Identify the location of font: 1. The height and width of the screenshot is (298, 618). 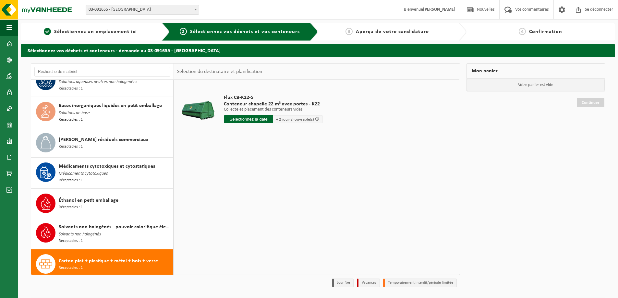
(47, 32).